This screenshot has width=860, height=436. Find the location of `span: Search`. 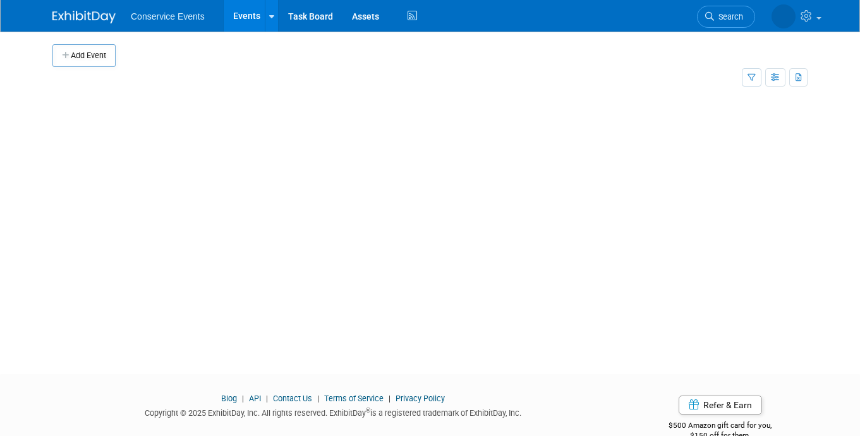

span: Search is located at coordinates (729, 16).